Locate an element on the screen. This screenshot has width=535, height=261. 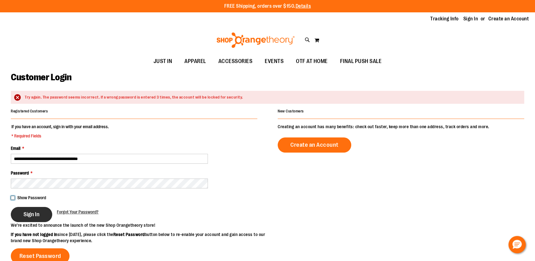
span: OTF AT HOME is located at coordinates (311, 61).